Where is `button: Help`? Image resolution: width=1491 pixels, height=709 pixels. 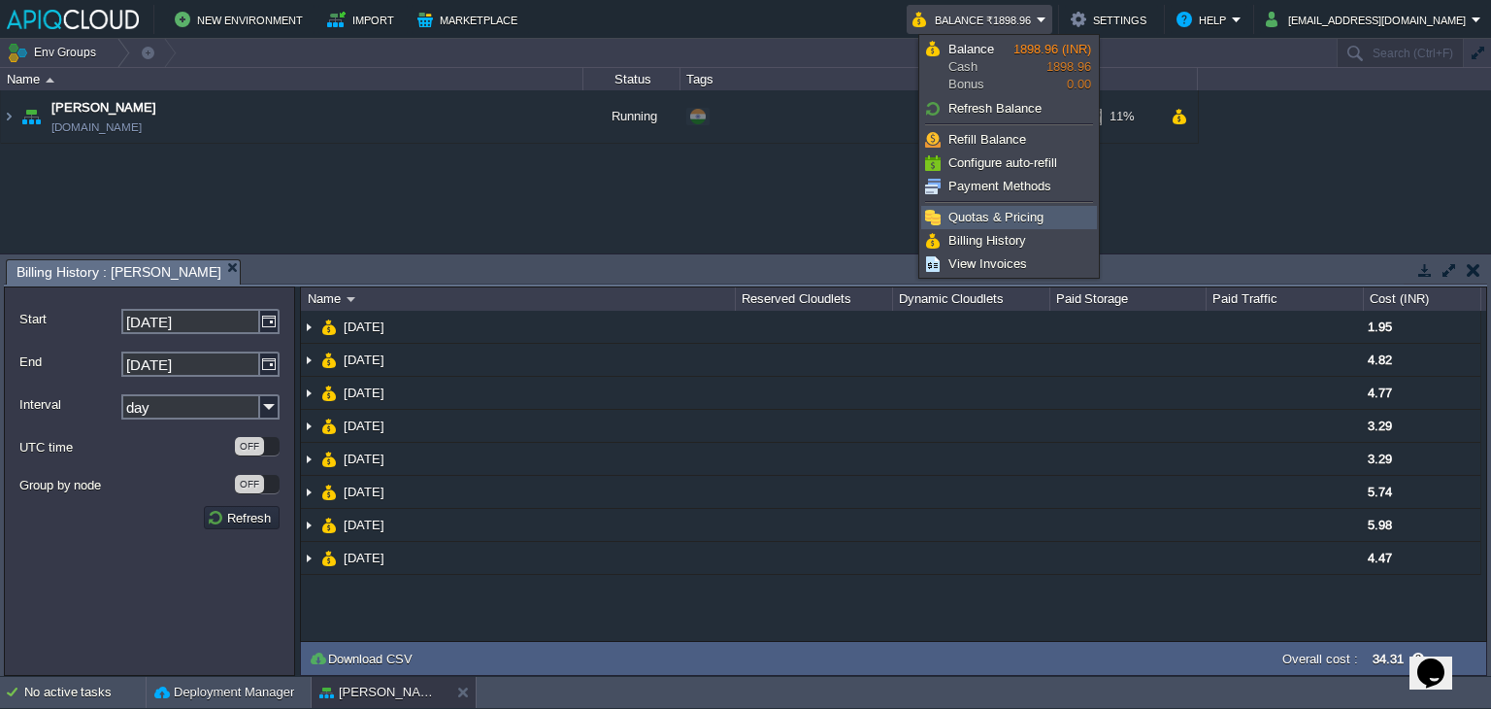
button: Help is located at coordinates (1204, 19).